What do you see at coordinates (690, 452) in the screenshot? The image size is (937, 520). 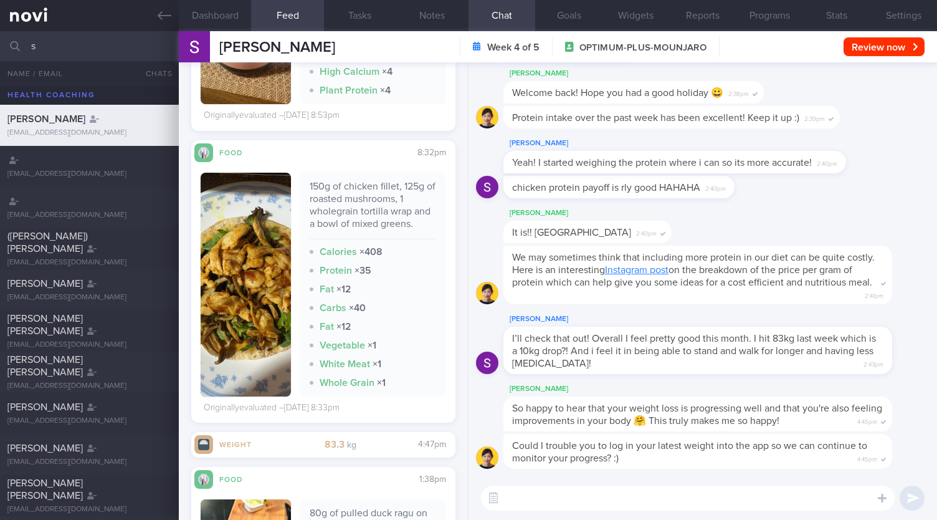 I see `span: Could I trouble you to log in your latest weight into the app so we can continue to monitor your ...` at bounding box center [690, 452].